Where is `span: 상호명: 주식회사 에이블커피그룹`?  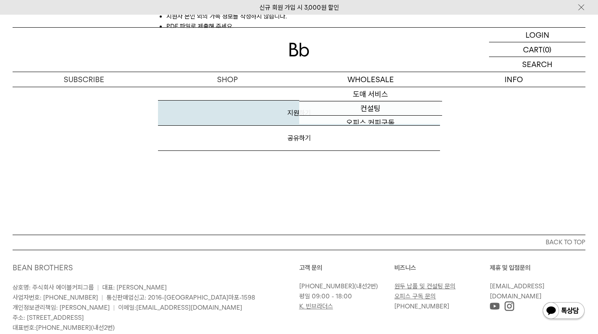 span: 상호명: 주식회사 에이블커피그룹 is located at coordinates (53, 288).